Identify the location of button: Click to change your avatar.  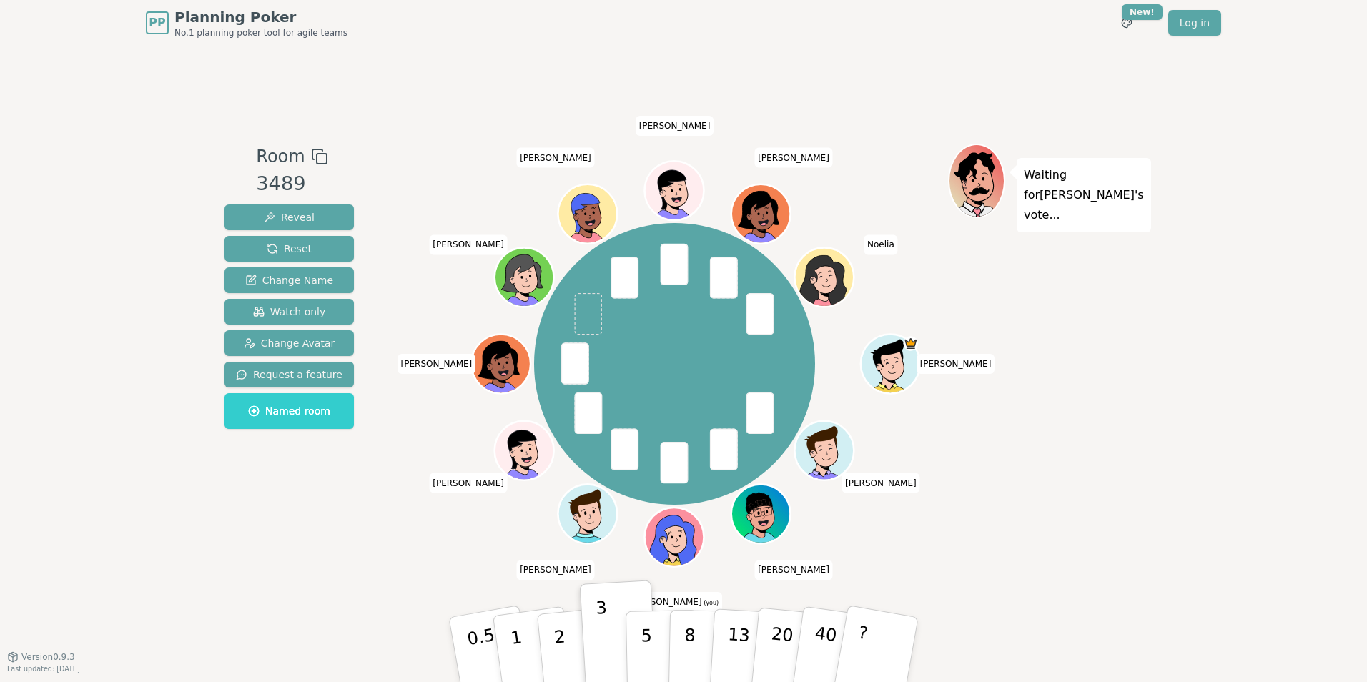
(675, 537).